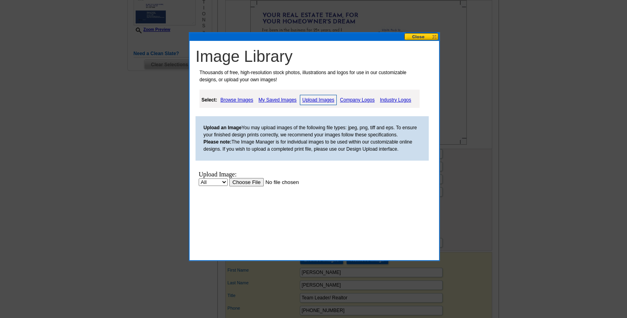  What do you see at coordinates (217, 142) in the screenshot?
I see `b: Please note:` at bounding box center [217, 142].